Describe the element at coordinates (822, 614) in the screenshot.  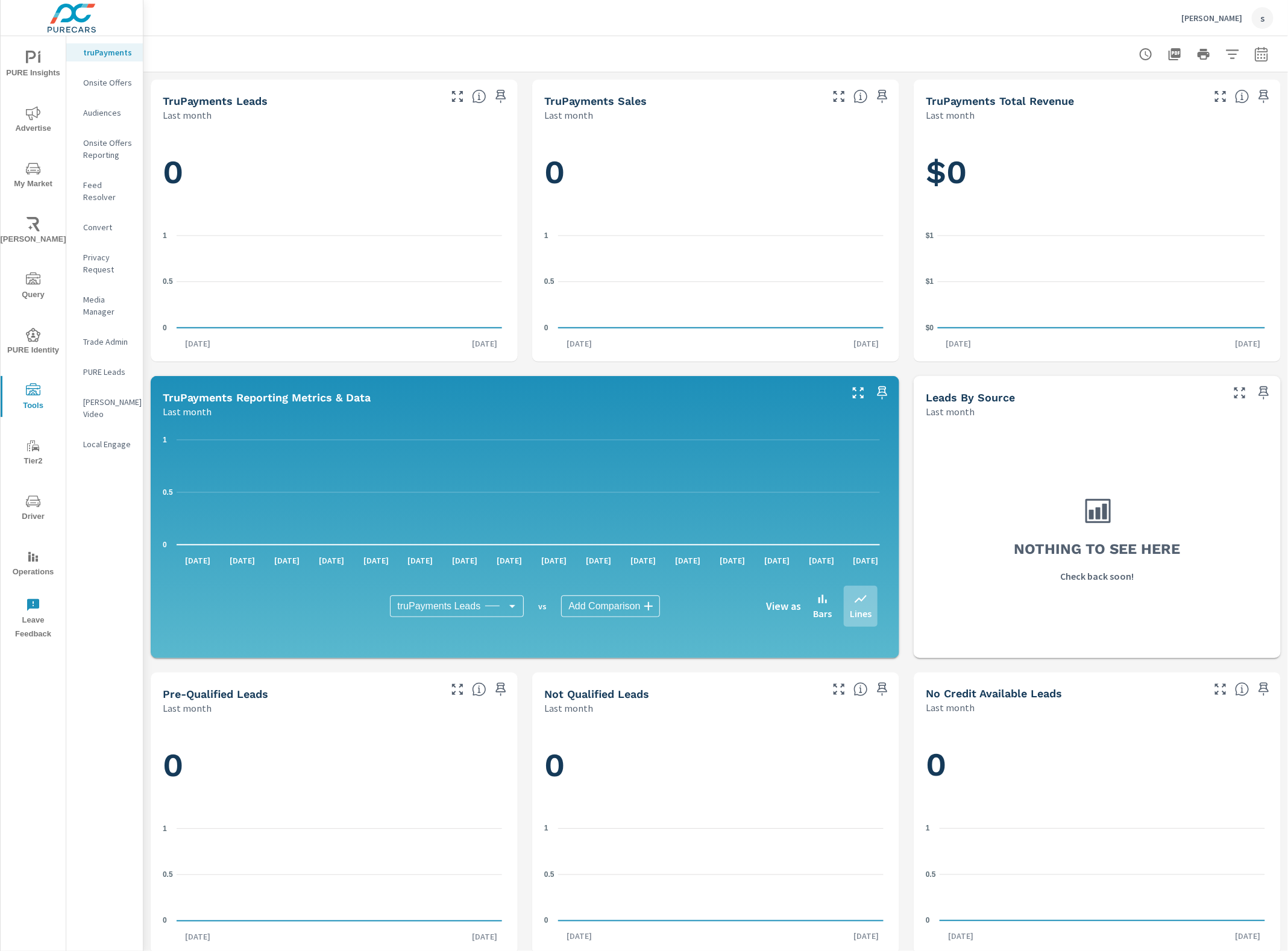
I see `p: Bars` at that location.